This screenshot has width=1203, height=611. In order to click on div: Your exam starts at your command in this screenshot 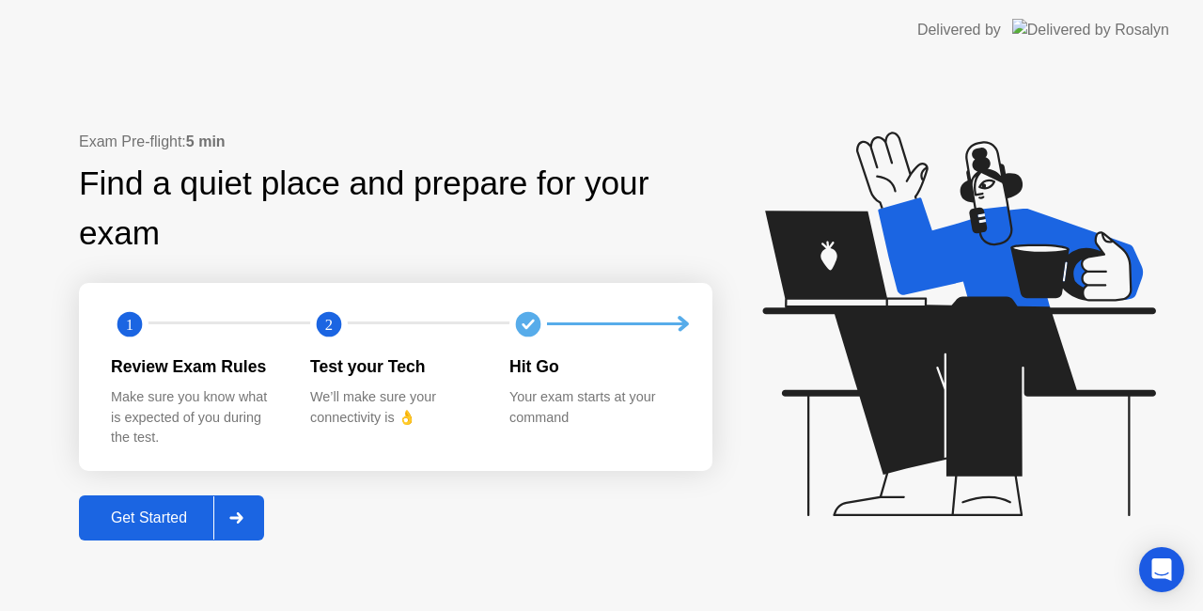, I will do `click(594, 407)`.